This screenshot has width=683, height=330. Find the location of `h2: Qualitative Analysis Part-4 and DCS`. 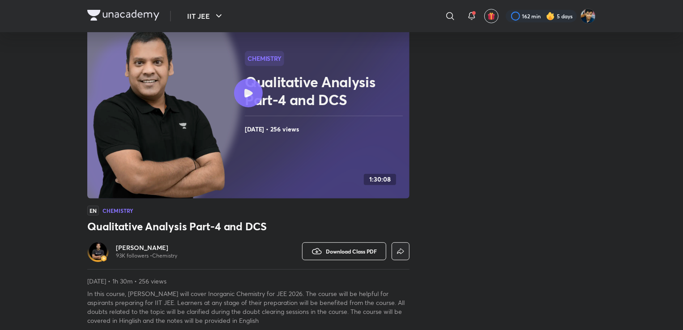

h2: Qualitative Analysis Part-4 and DCS is located at coordinates (325, 91).